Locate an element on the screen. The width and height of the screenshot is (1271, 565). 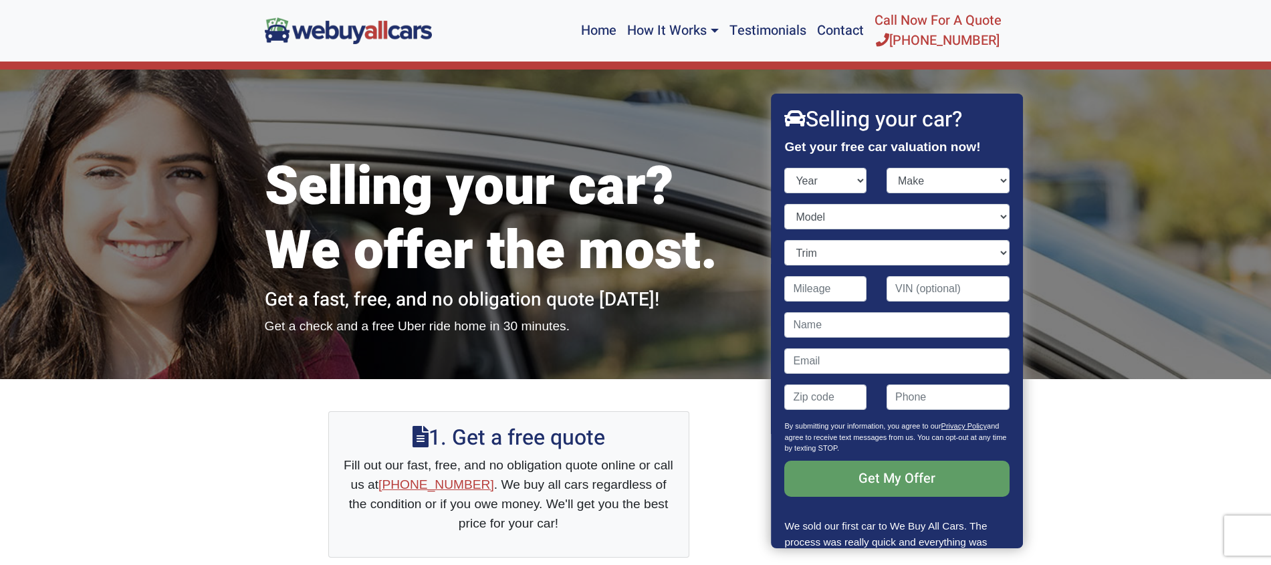
a: How It Works is located at coordinates (673, 31).